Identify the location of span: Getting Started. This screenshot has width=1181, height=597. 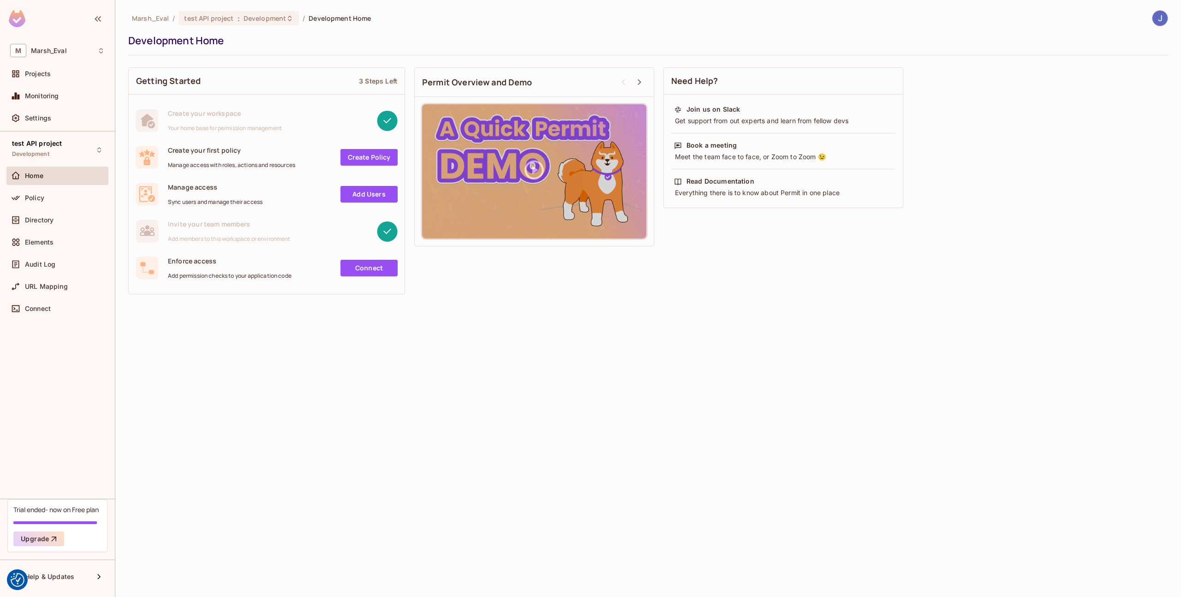
(168, 81).